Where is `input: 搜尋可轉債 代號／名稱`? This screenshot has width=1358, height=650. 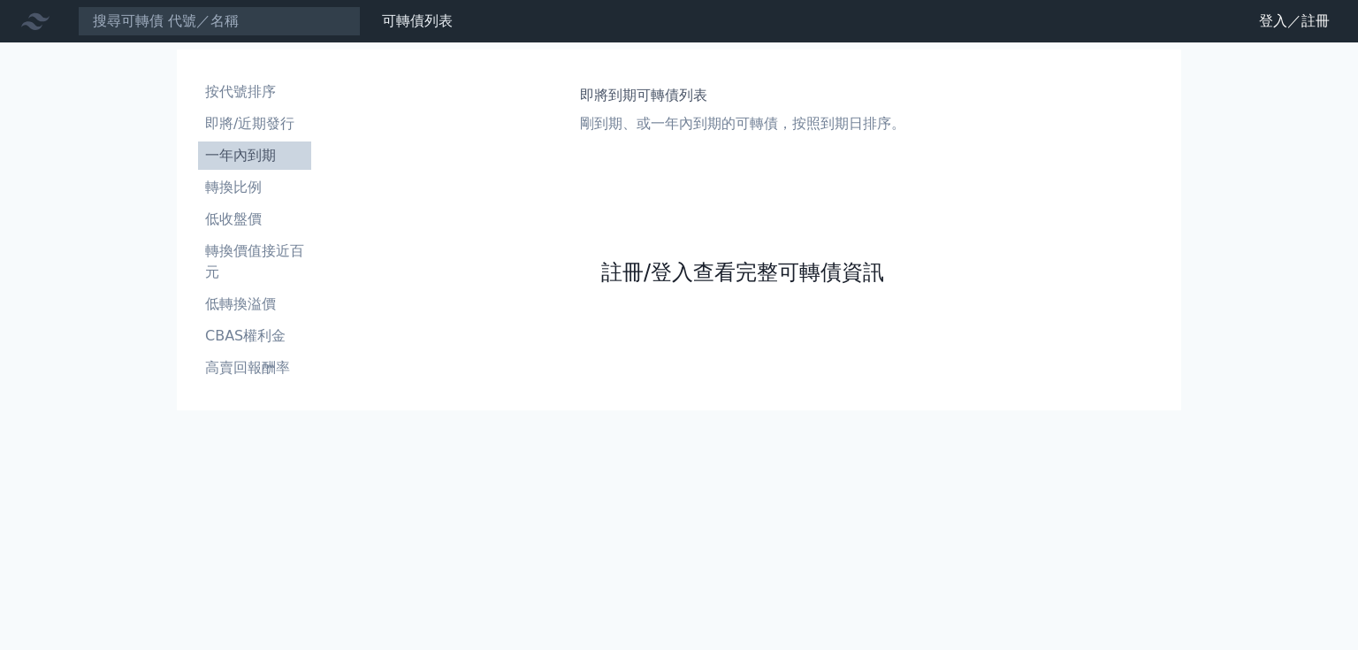
input: 搜尋可轉債 代號／名稱 is located at coordinates (219, 21).